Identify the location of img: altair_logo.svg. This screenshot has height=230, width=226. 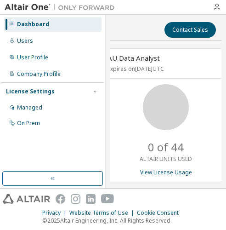
(26, 199).